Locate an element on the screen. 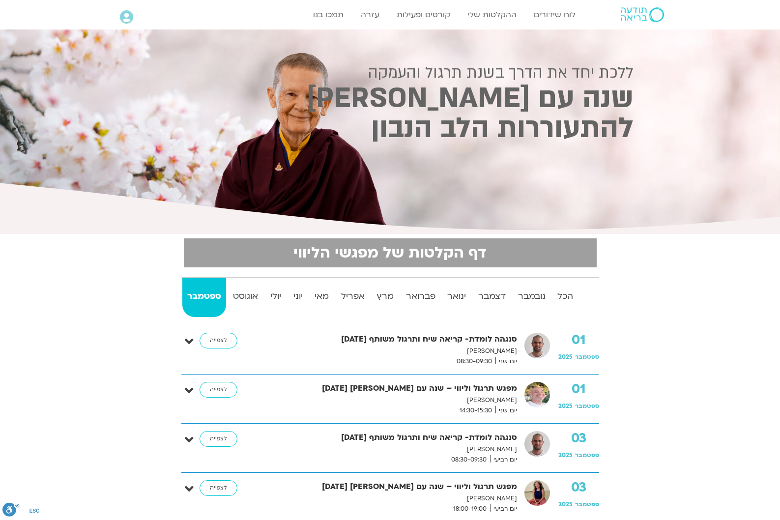 Image resolution: width=780 pixels, height=520 pixels. strong: יולי is located at coordinates (276, 296).